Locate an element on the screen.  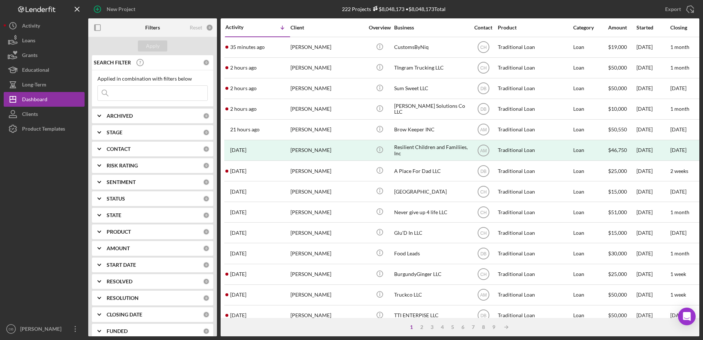
b: ARCHIVED is located at coordinates (120, 116).